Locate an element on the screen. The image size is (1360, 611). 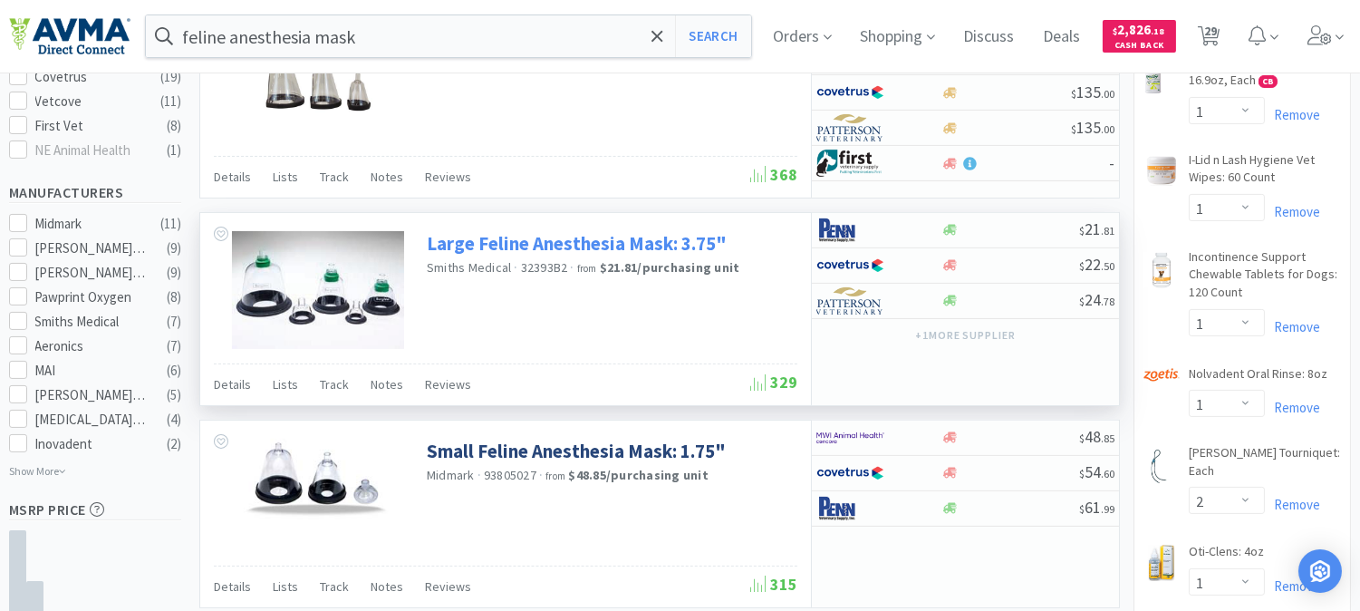
input: Search by item, sku, manufacturer, ingredient, size... is located at coordinates (449, 36).